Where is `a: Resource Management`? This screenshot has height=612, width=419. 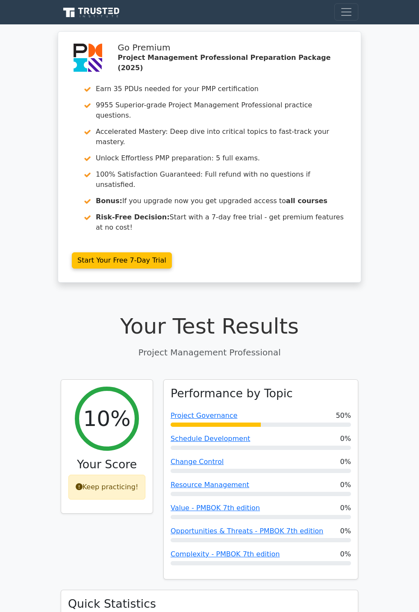
a: Resource Management is located at coordinates (210, 485).